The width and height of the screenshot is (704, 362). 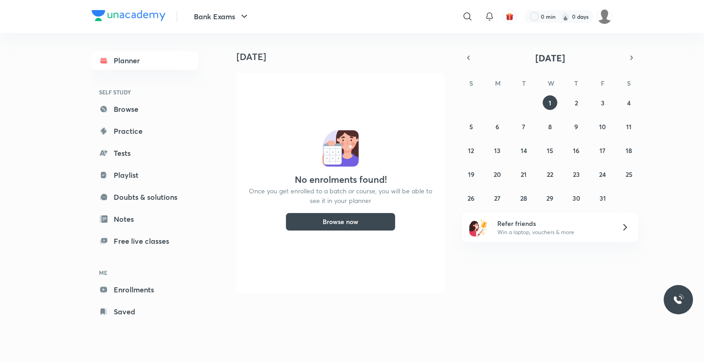 I want to click on abbr: October 30, 2025, so click(x=576, y=198).